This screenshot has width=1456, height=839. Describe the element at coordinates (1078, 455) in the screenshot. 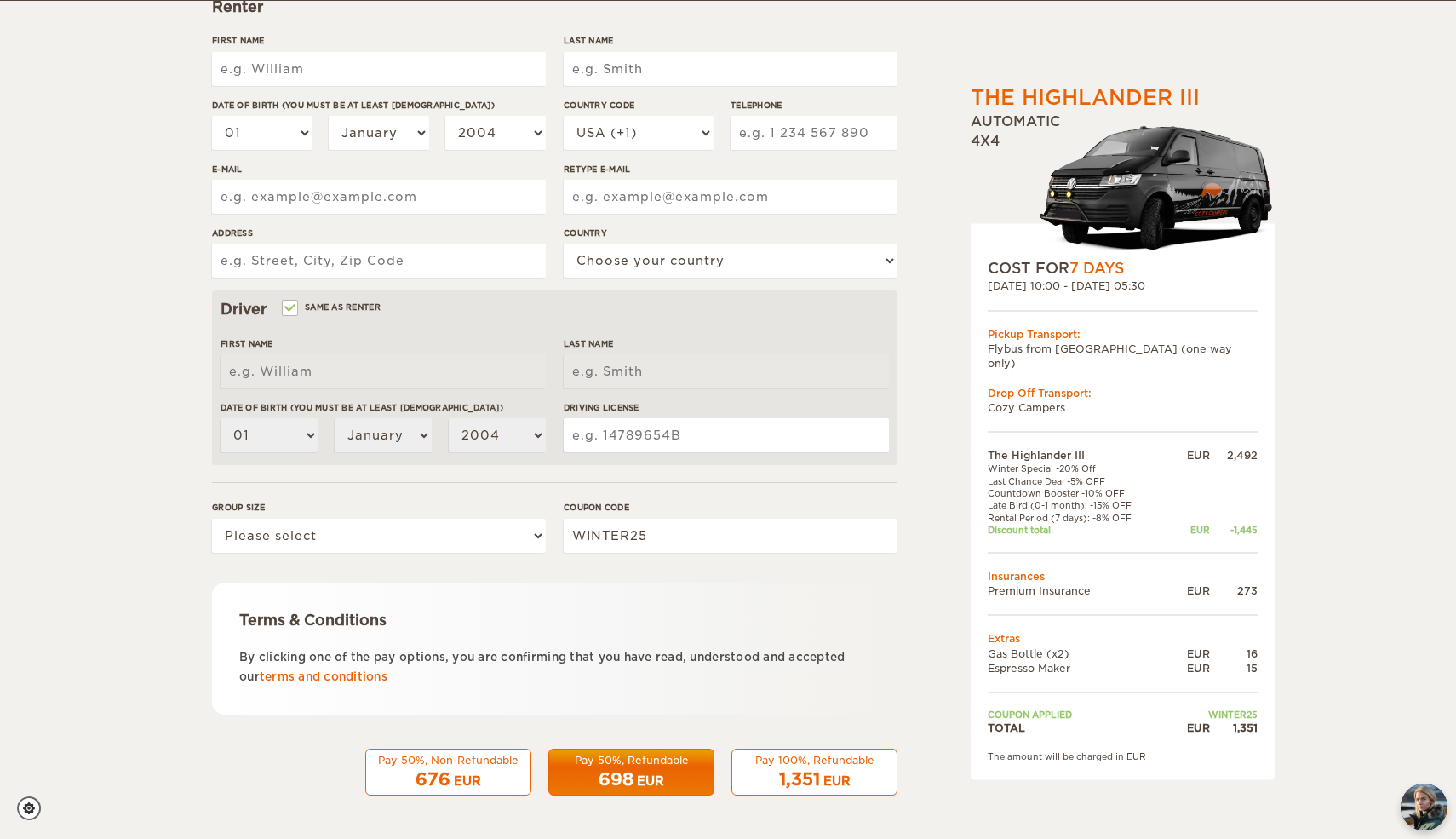

I see `td: The Highlander III` at that location.